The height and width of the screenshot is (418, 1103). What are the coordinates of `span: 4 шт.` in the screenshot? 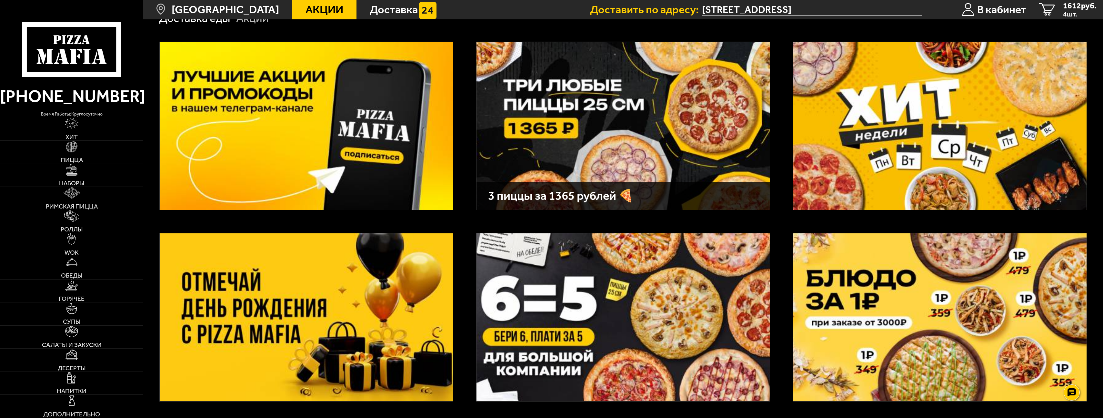 It's located at (1080, 14).